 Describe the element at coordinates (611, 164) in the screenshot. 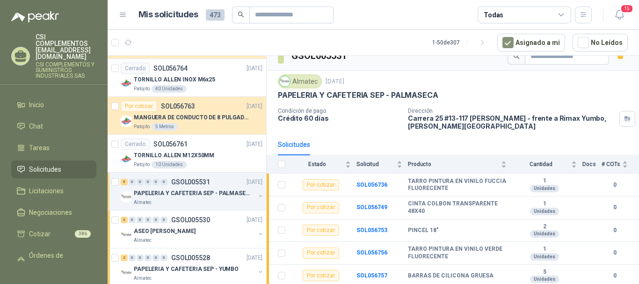

I see `span: # COTs` at that location.